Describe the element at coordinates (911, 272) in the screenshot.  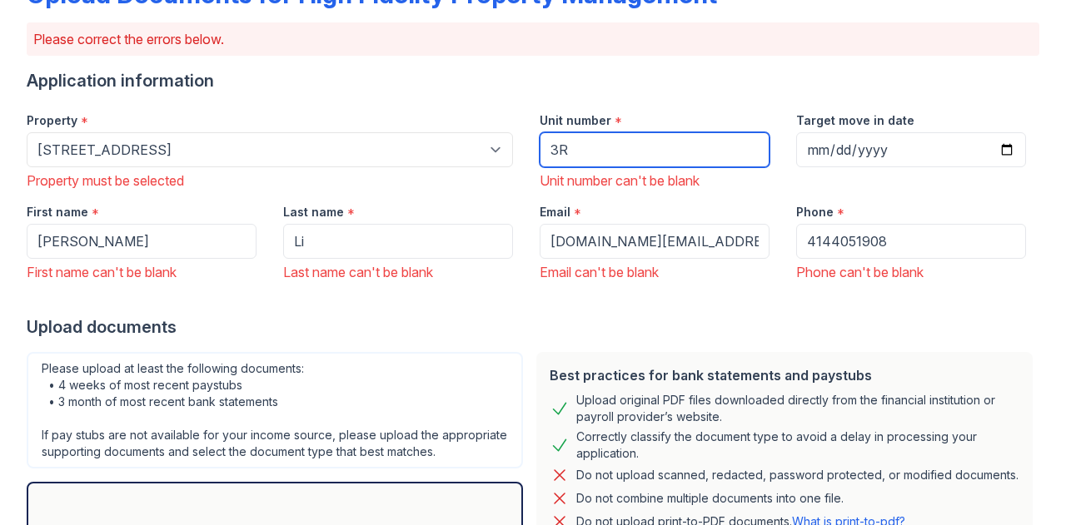
I see `div: Phone can't be blank` at that location.